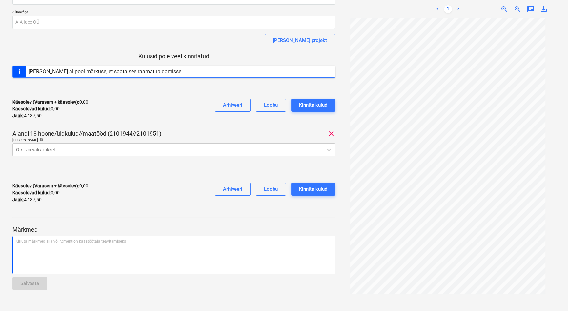 Image resolution: width=568 pixels, height=311 pixels. What do you see at coordinates (552, 296) in the screenshot?
I see `div: Chat Widget` at bounding box center [552, 296].